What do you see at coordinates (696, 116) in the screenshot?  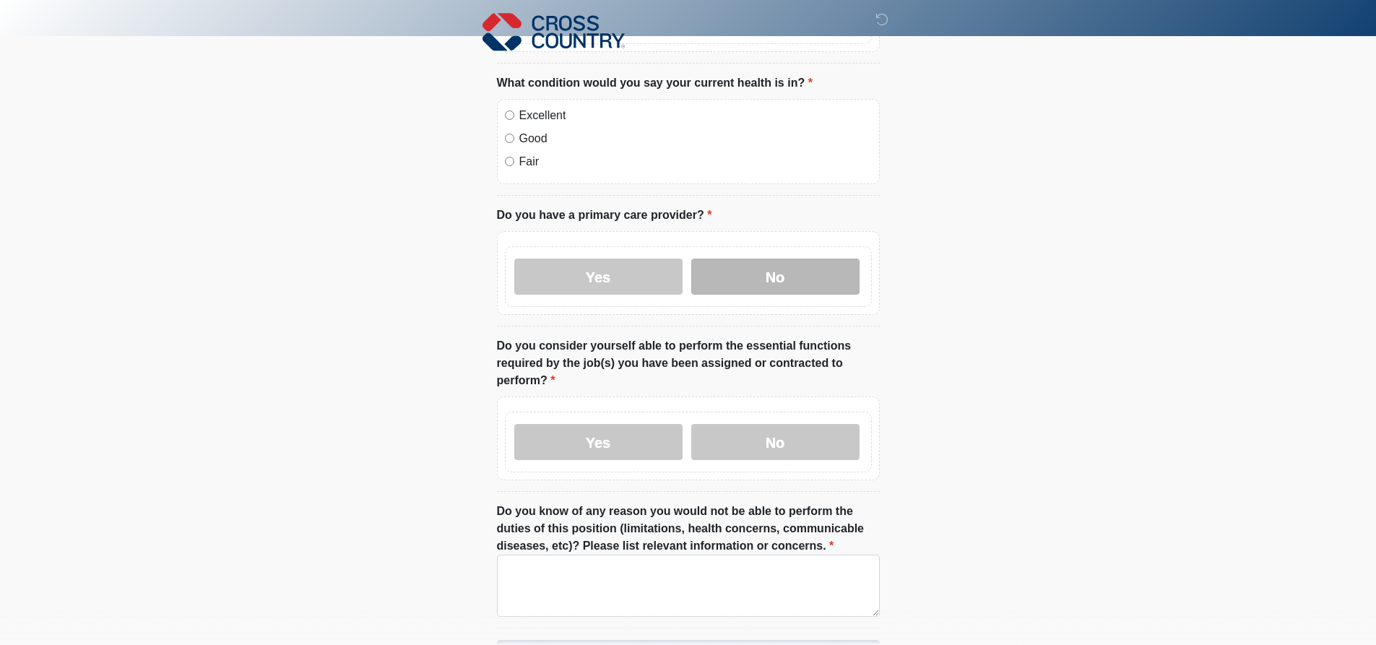 I see `label: Excellent` at bounding box center [696, 116].